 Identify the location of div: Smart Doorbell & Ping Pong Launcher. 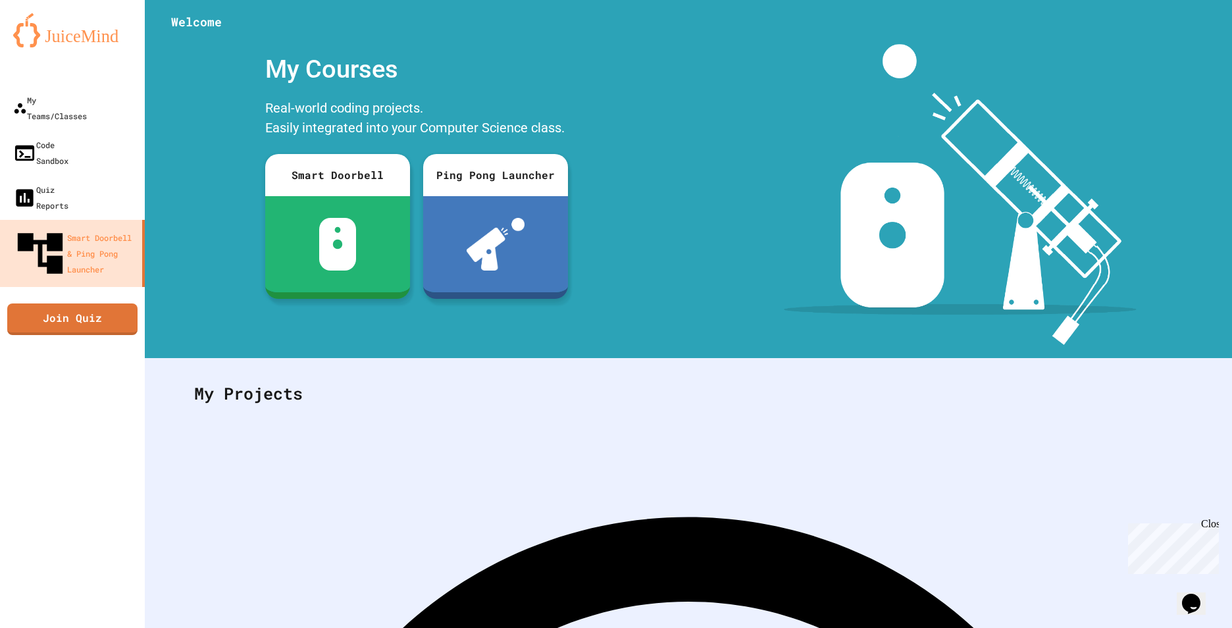
(75, 253).